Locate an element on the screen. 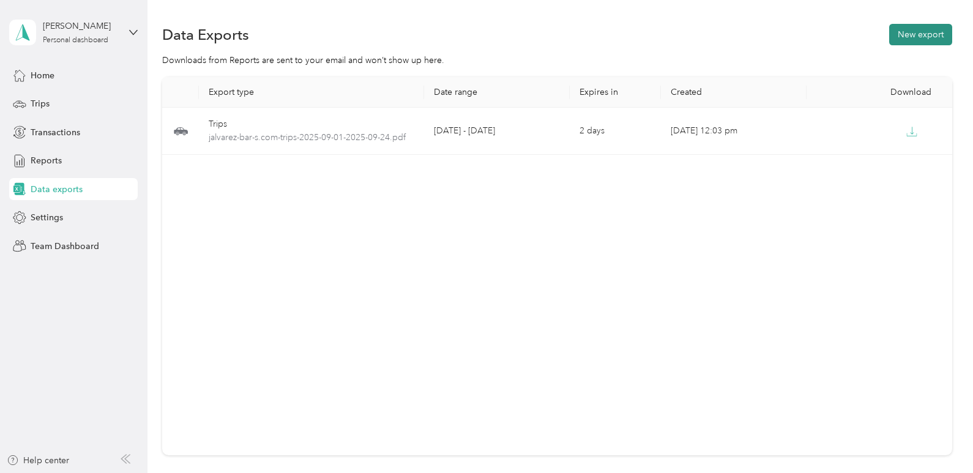 This screenshot has width=973, height=473. span: Reports is located at coordinates (46, 160).